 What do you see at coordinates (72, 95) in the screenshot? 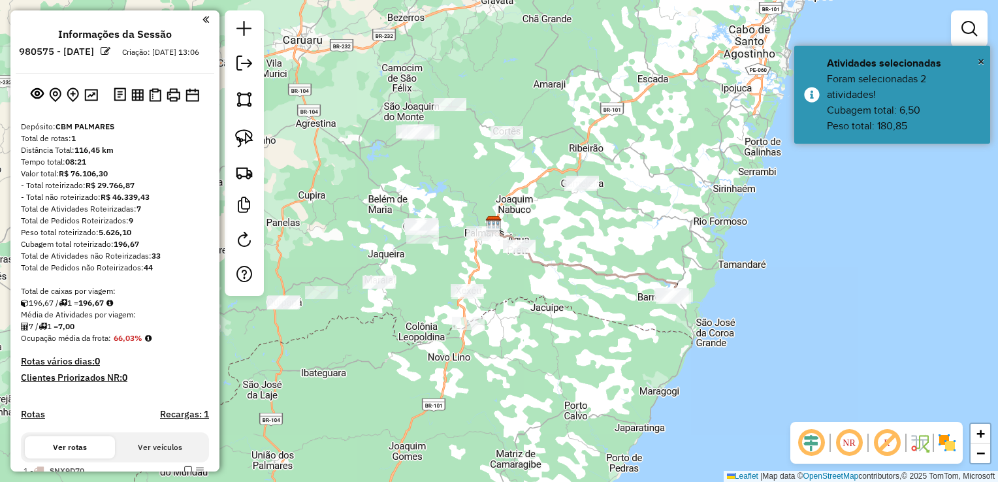
I see `button: Adicionar Atividades` at bounding box center [72, 95].